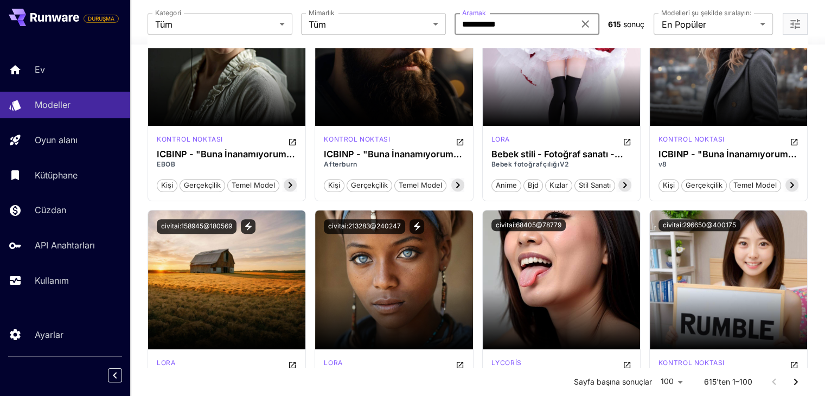 This screenshot has width=825, height=396. Describe the element at coordinates (364, 226) in the screenshot. I see `font: civitai:213283@240247` at that location.